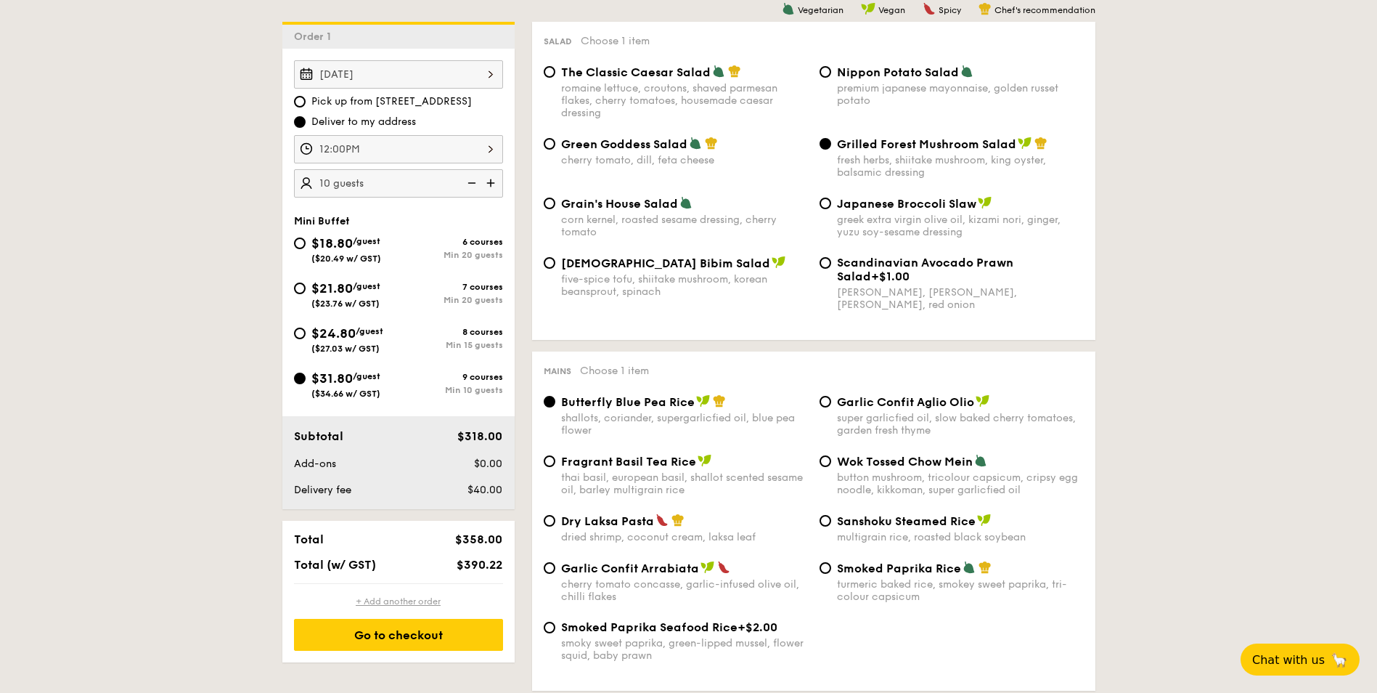 Image resolution: width=1377 pixels, height=693 pixels. Describe the element at coordinates (451, 377) in the screenshot. I see `div: 9 courses` at that location.